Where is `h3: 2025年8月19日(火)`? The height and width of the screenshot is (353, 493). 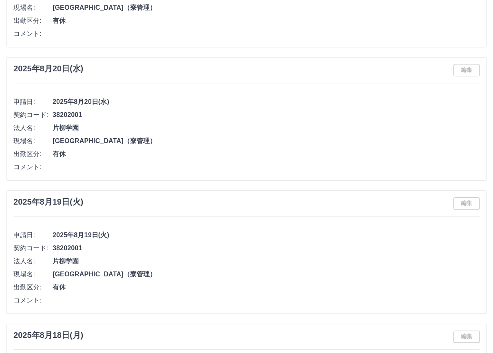
h3: 2025年8月19日(火) is located at coordinates (48, 202).